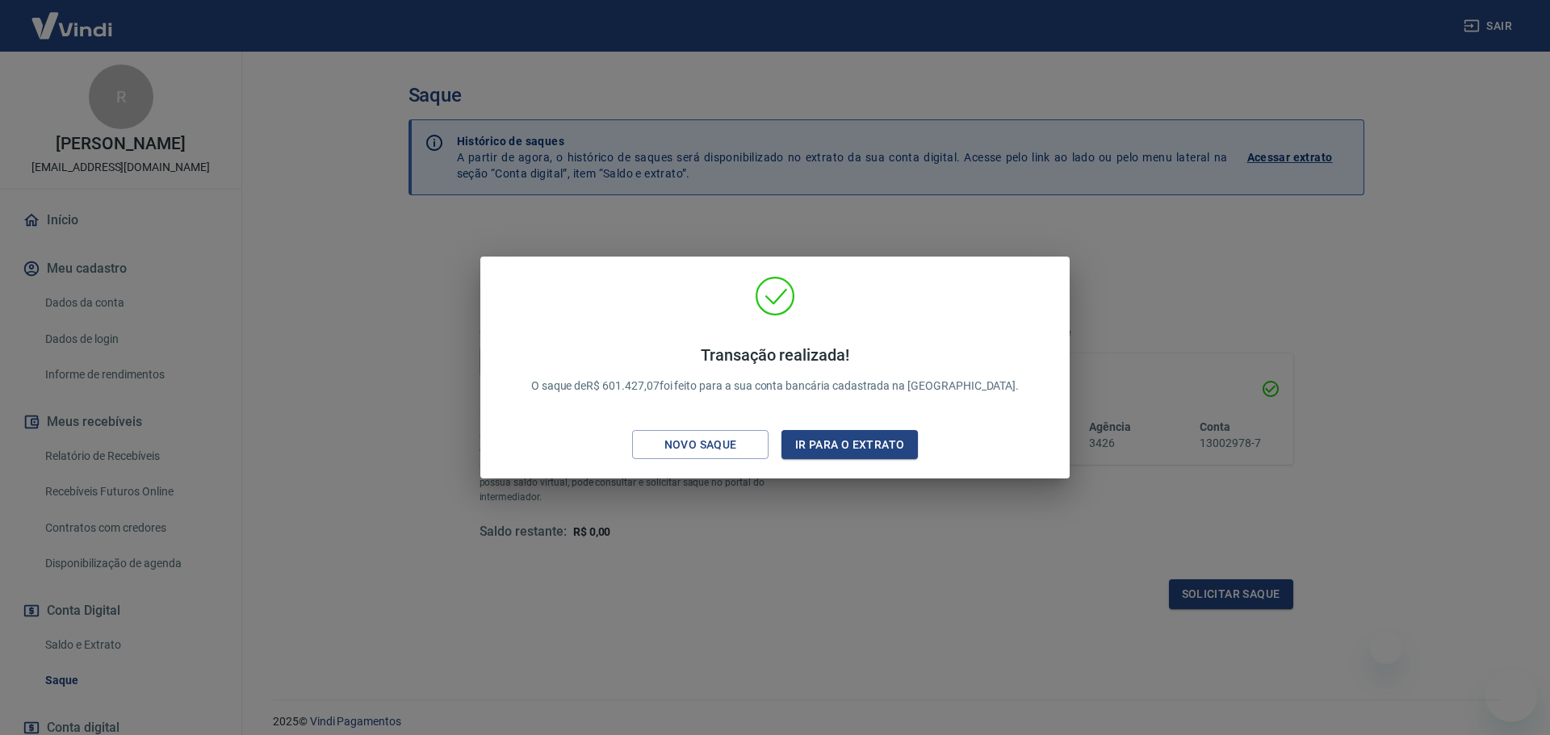 The width and height of the screenshot is (1550, 735). I want to click on h4: Transação realizada!, so click(775, 355).